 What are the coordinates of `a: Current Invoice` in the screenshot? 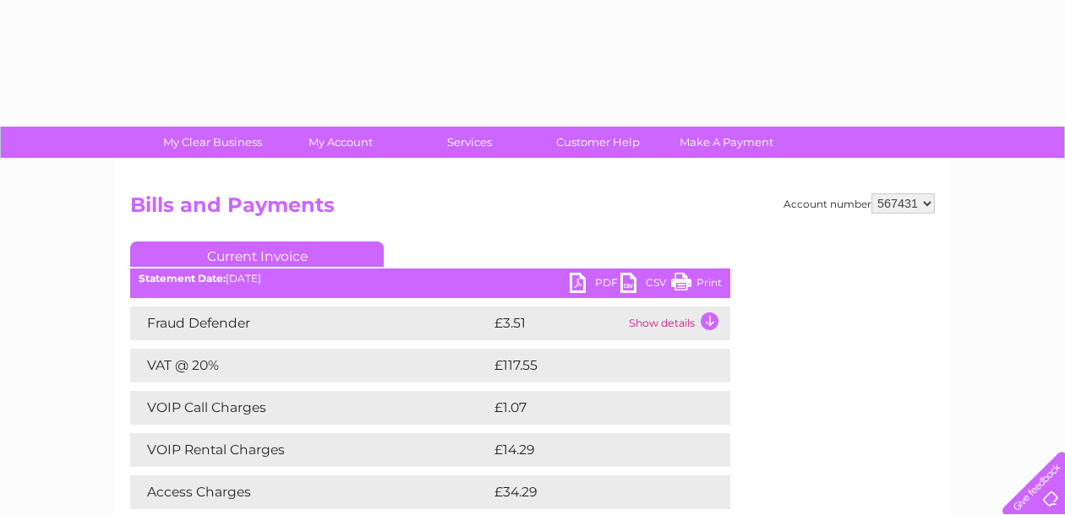 It's located at (257, 254).